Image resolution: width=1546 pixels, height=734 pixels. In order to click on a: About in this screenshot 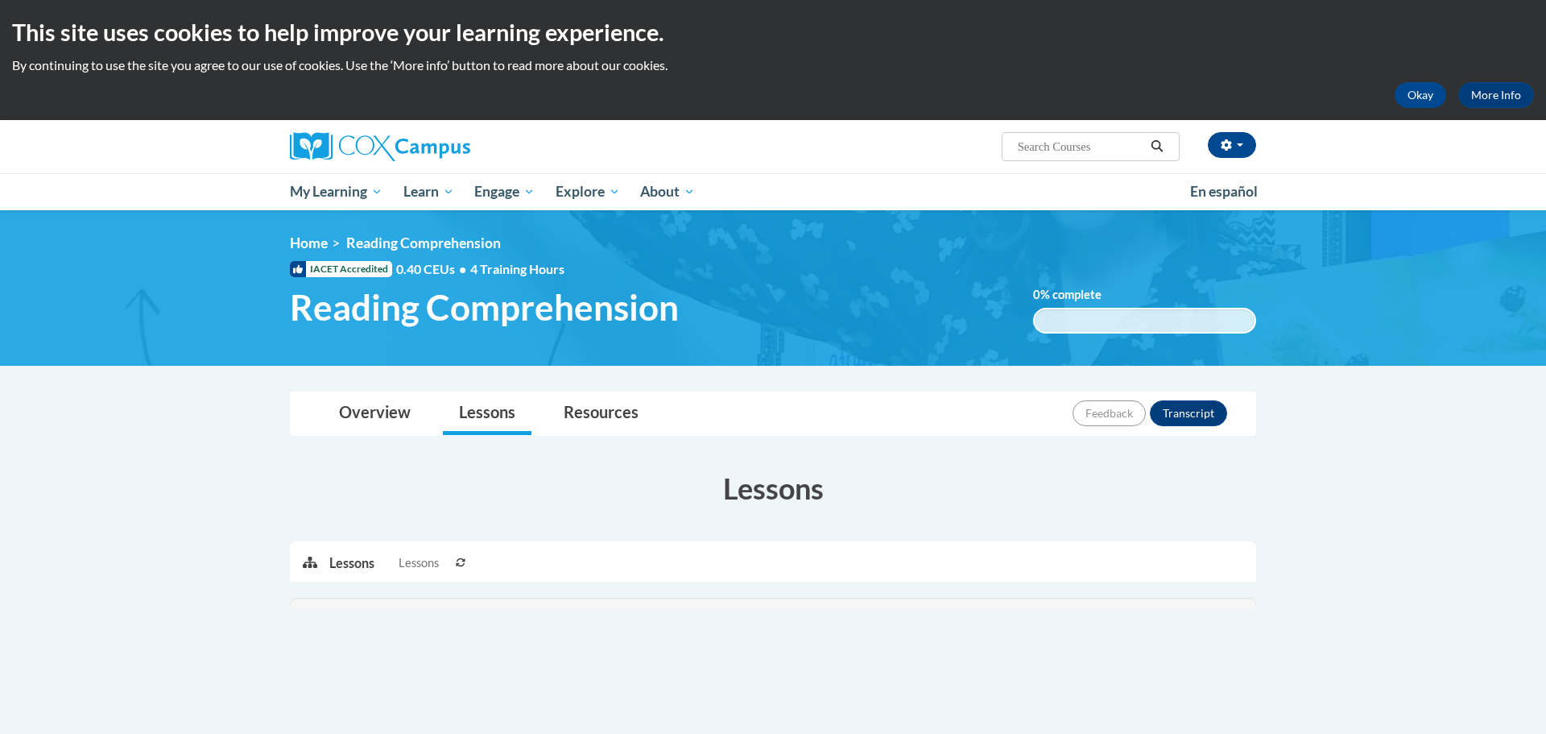, I will do `click(669, 192)`.